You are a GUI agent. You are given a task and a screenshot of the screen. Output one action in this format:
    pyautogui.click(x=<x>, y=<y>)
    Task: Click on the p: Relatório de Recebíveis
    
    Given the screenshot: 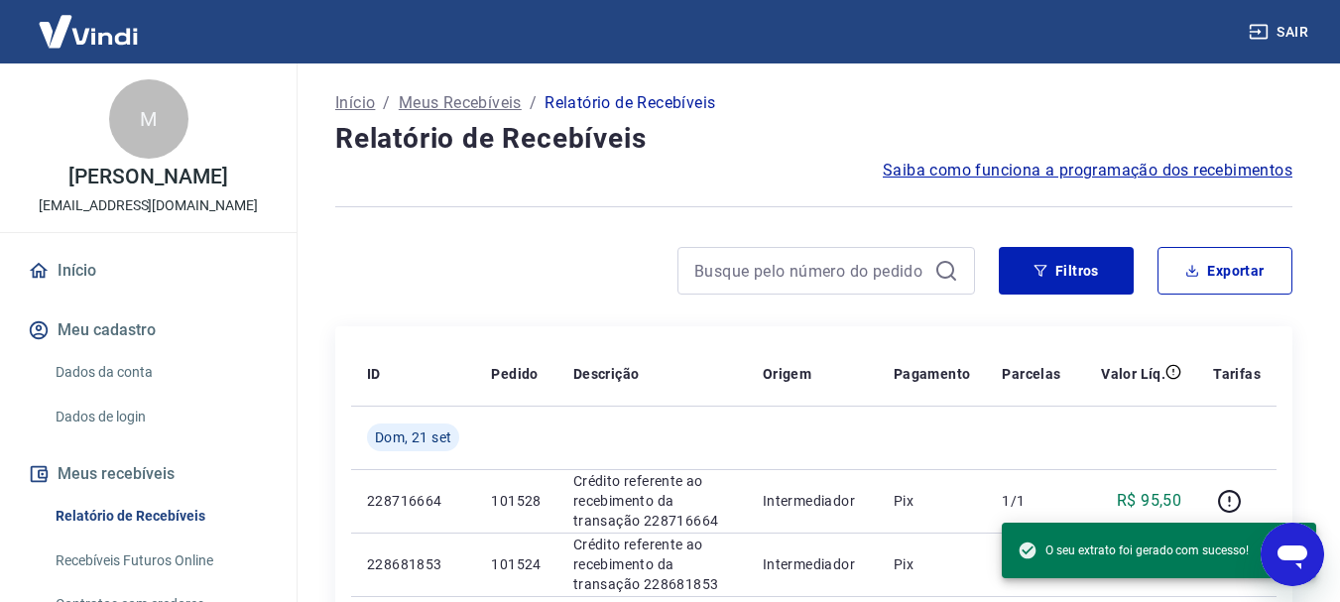 What is the action you would take?
    pyautogui.click(x=630, y=103)
    